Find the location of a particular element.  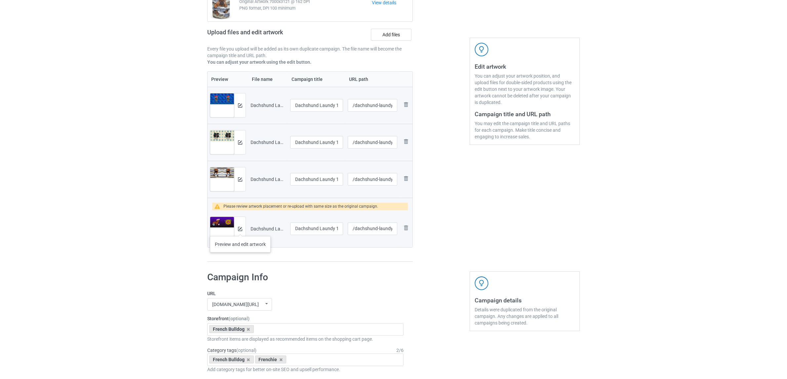

h3: Edit artwork is located at coordinates (525, 66).